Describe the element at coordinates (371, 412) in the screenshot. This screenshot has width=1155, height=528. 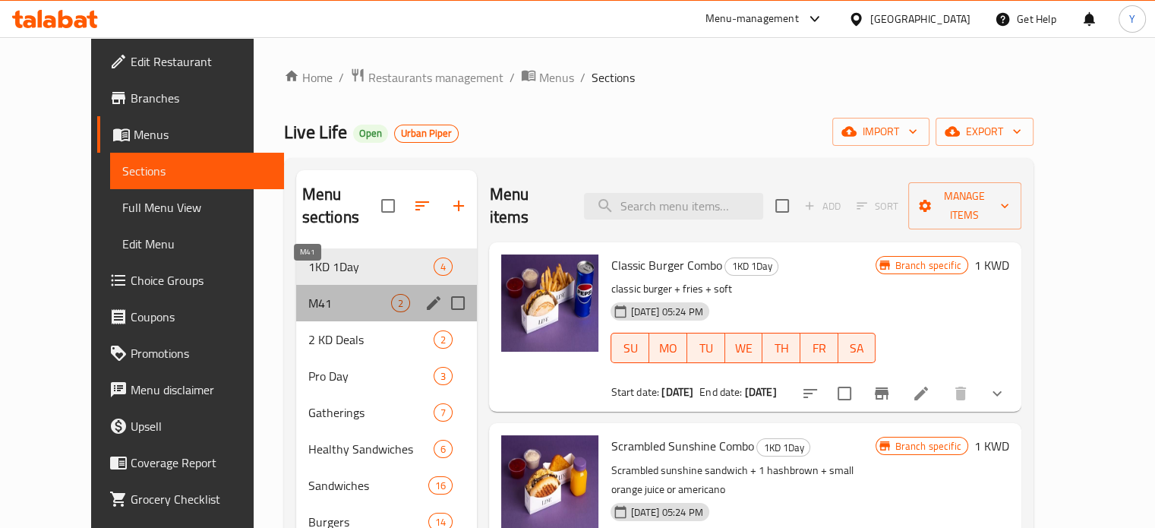
I see `span: Gatherings` at that location.